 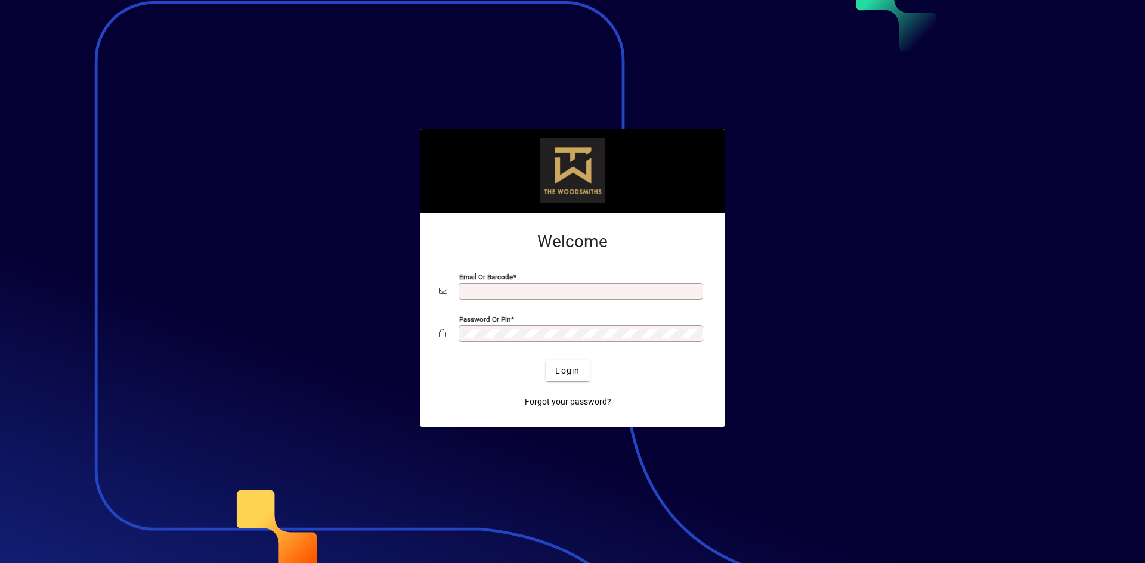 What do you see at coordinates (567, 371) in the screenshot?
I see `span: Login` at bounding box center [567, 371].